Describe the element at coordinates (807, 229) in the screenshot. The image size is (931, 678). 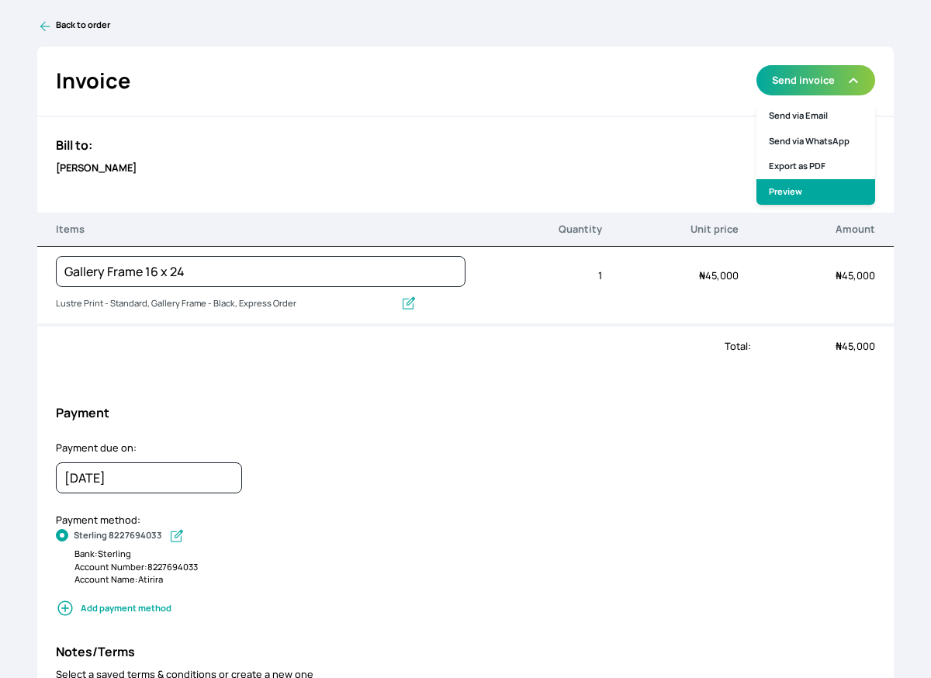
I see `p: Amount` at that location.